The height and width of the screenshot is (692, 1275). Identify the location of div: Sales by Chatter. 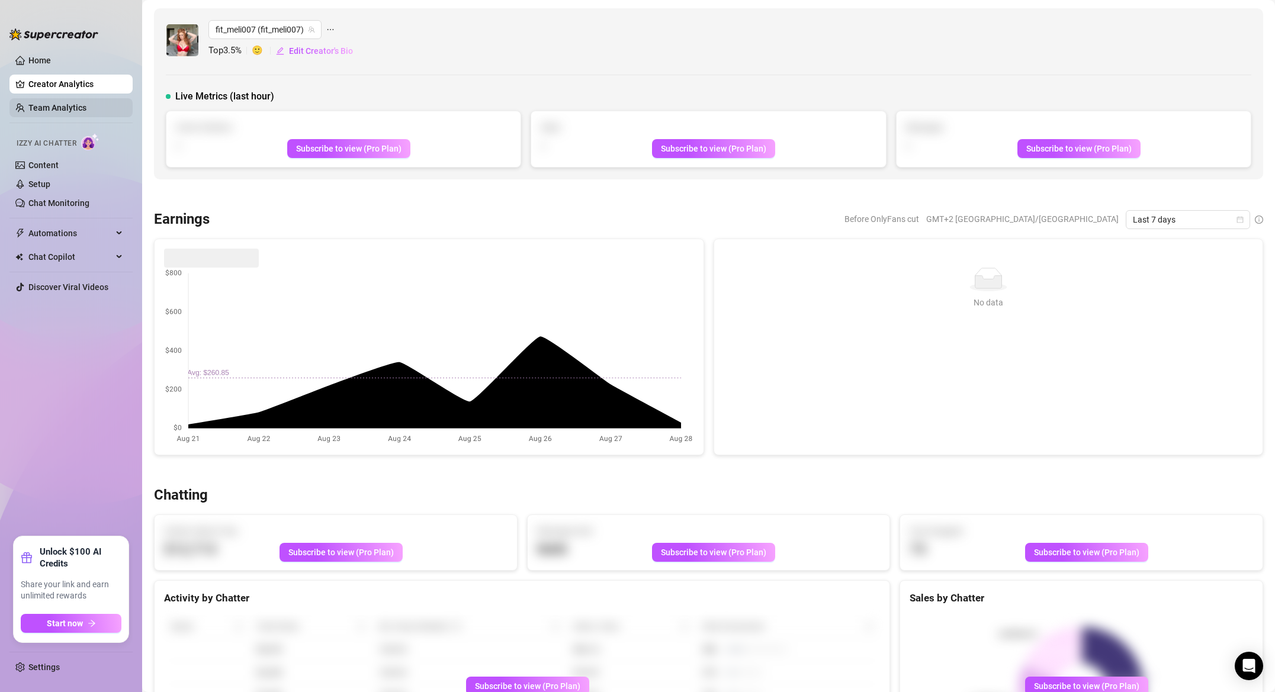
(1081, 598).